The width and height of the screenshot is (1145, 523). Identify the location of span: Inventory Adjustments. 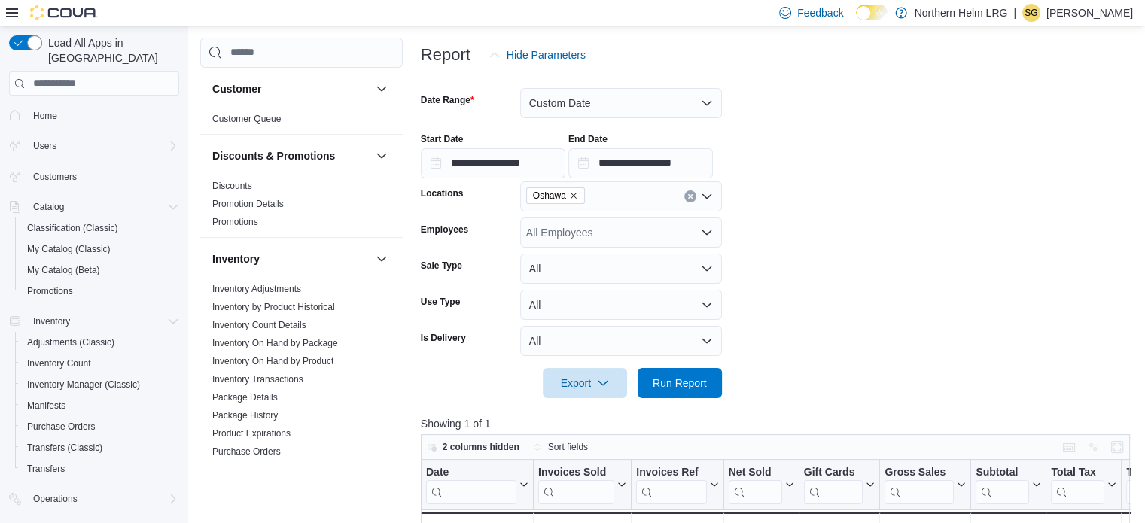
(257, 289).